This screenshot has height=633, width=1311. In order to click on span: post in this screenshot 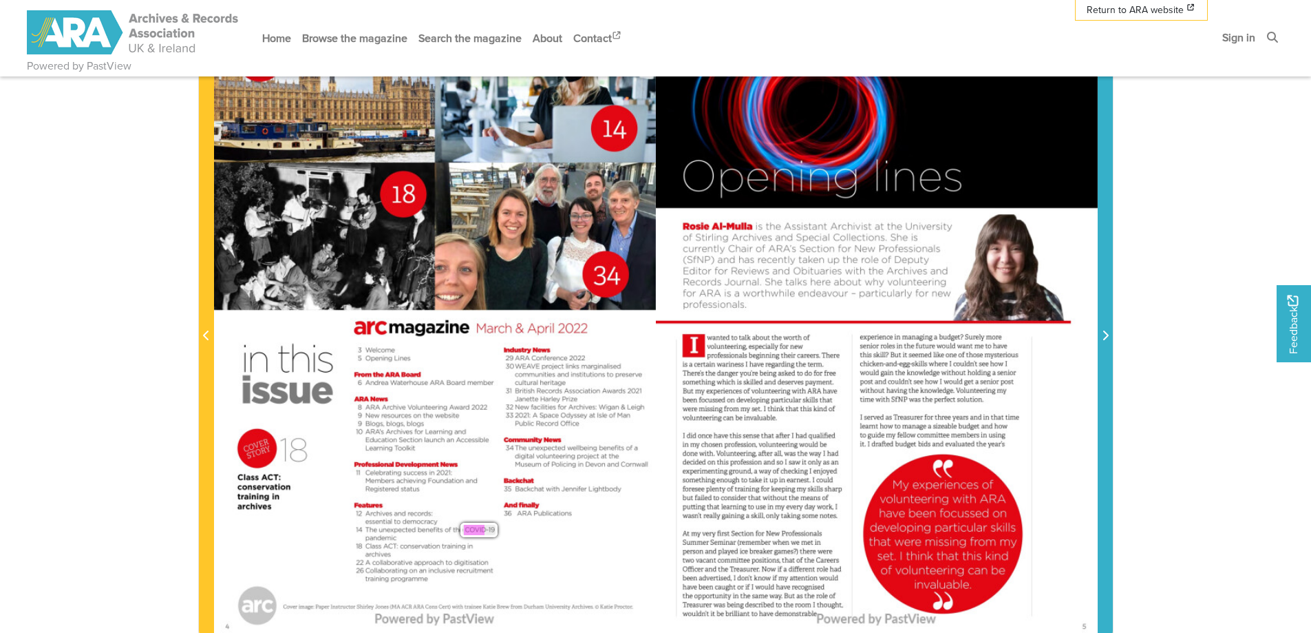, I will do `click(1006, 381)`.